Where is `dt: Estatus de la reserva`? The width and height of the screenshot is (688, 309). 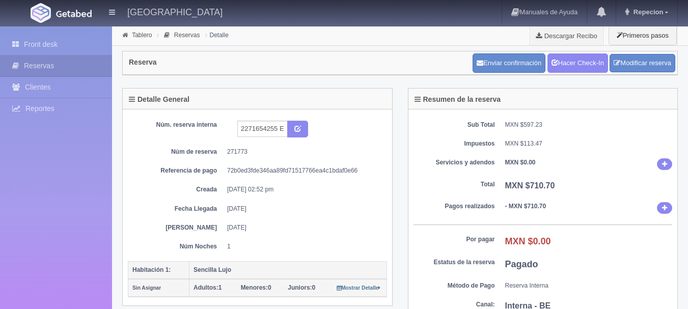
dt: Estatus de la reserva is located at coordinates (454, 262).